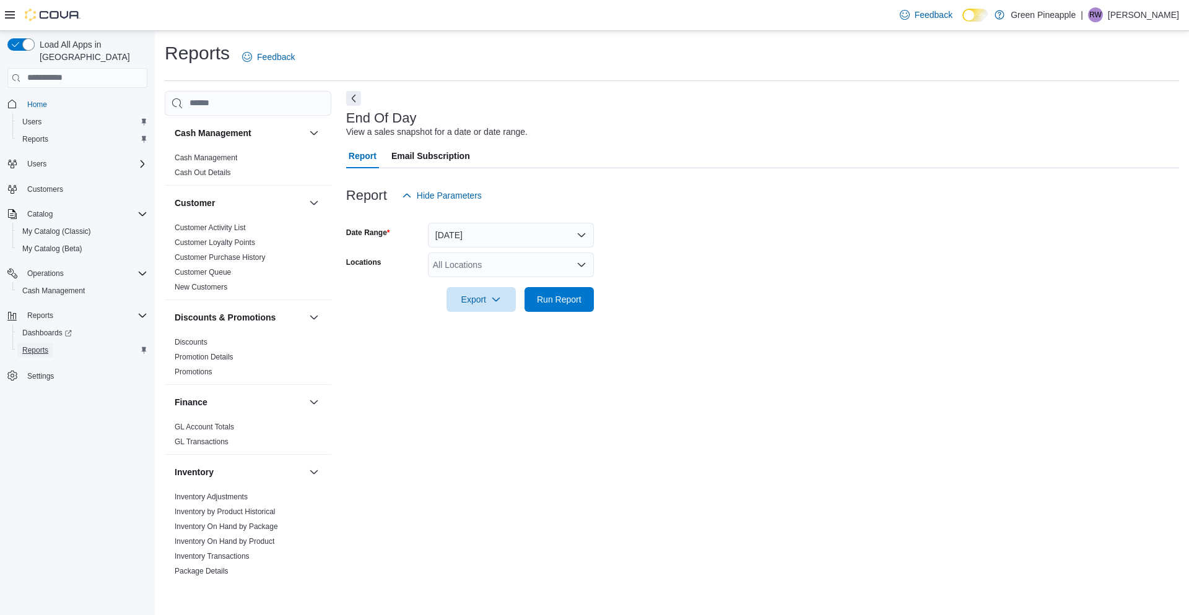 Image resolution: width=1189 pixels, height=615 pixels. What do you see at coordinates (191, 402) in the screenshot?
I see `h3: Finance` at bounding box center [191, 402].